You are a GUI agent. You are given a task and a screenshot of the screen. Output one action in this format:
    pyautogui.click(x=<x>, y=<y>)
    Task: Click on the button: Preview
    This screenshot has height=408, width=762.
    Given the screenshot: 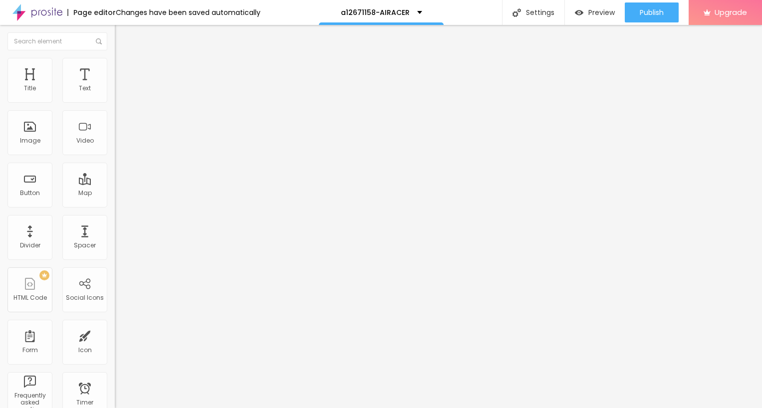 What is the action you would take?
    pyautogui.click(x=595, y=12)
    